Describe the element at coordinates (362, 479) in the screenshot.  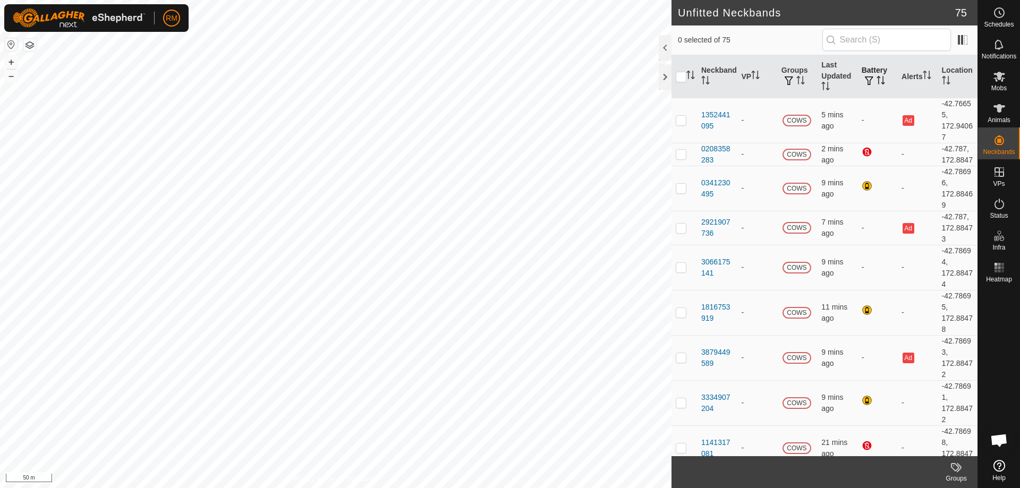
I see `a: Contact Us` at that location.